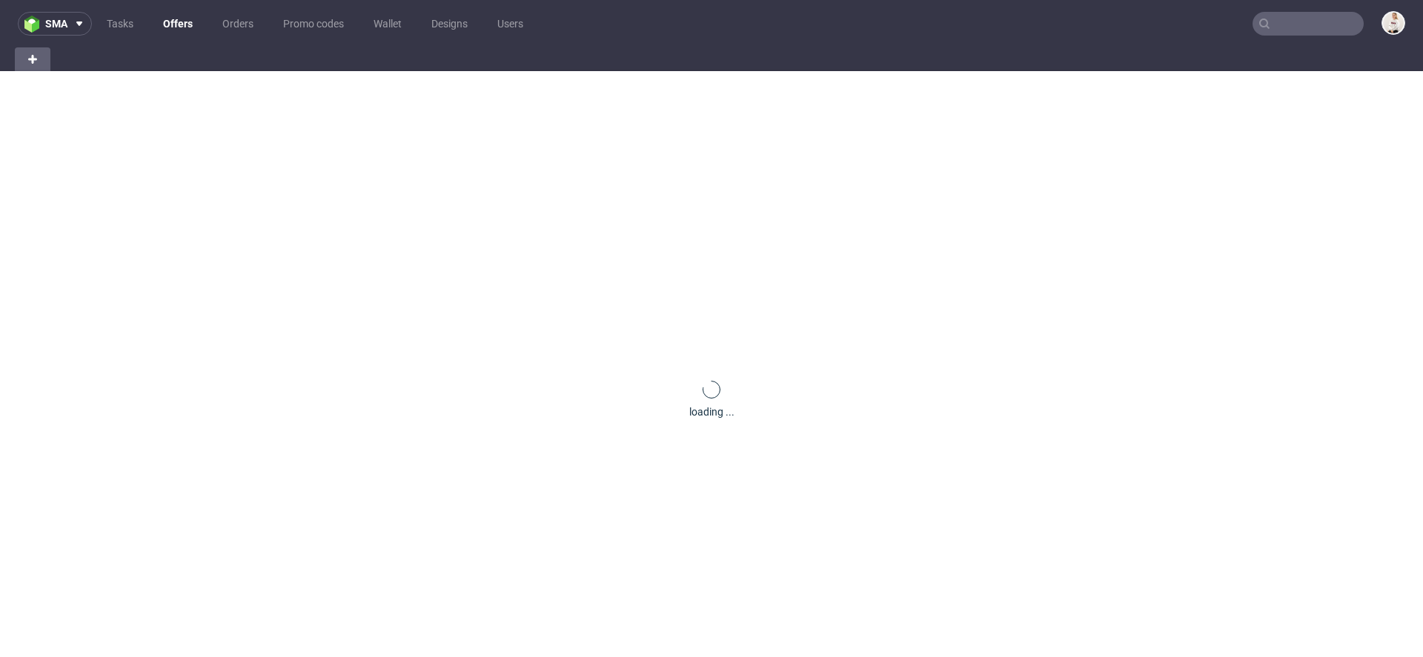 The image size is (1423, 657). Describe the element at coordinates (35, 24) in the screenshot. I see `img: logo` at that location.